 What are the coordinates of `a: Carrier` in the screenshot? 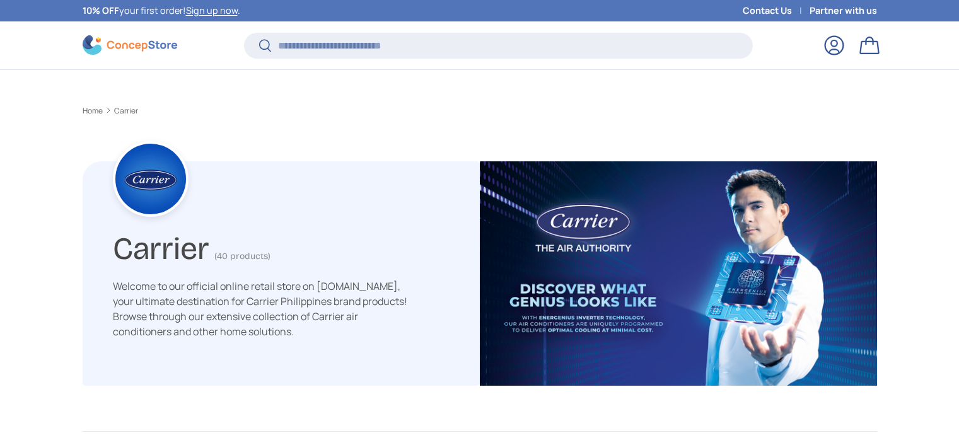 It's located at (126, 111).